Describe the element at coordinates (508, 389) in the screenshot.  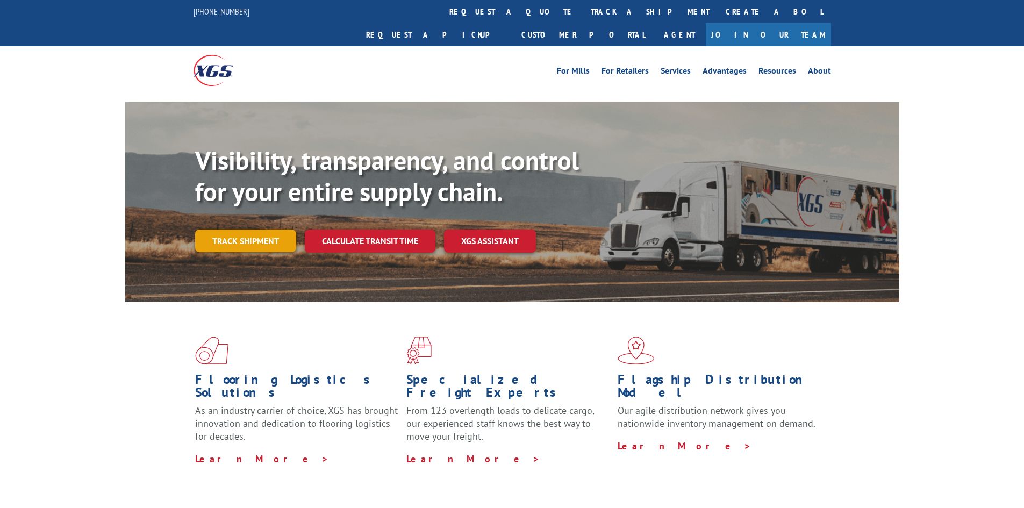
I see `h1: Specialized Freight Experts` at that location.